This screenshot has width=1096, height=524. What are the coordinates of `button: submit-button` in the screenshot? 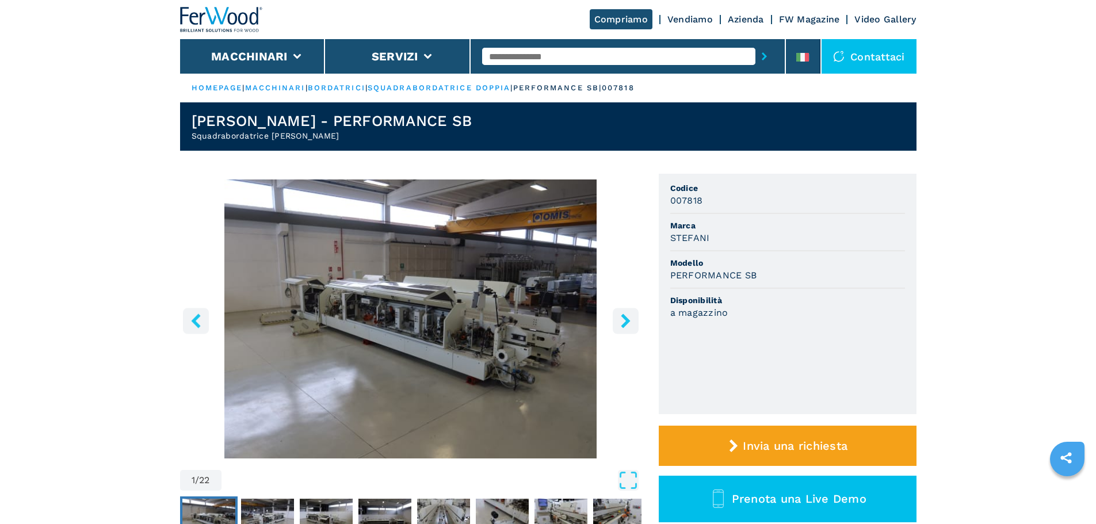 It's located at (764, 56).